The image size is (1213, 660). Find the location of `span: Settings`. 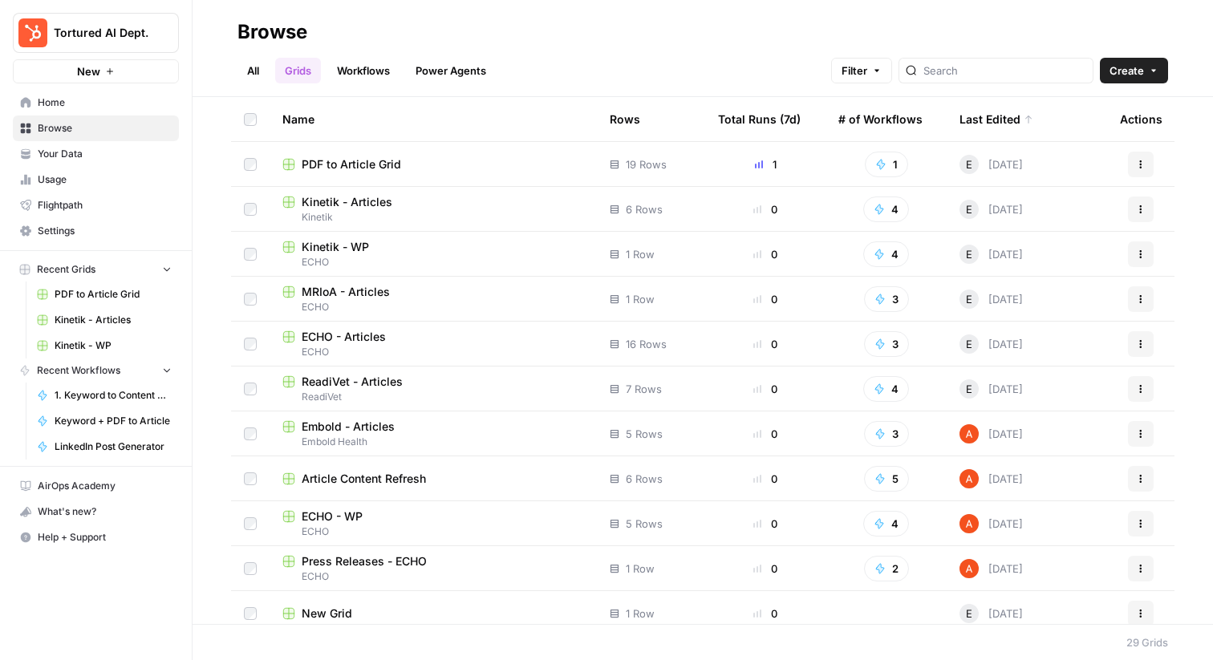

span: Settings is located at coordinates (104, 231).